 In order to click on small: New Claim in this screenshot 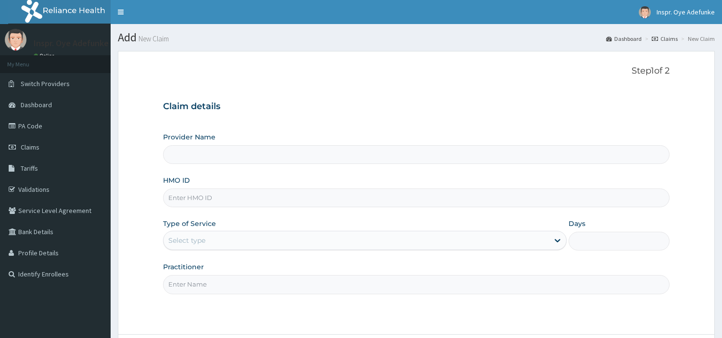, I will do `click(152, 38)`.